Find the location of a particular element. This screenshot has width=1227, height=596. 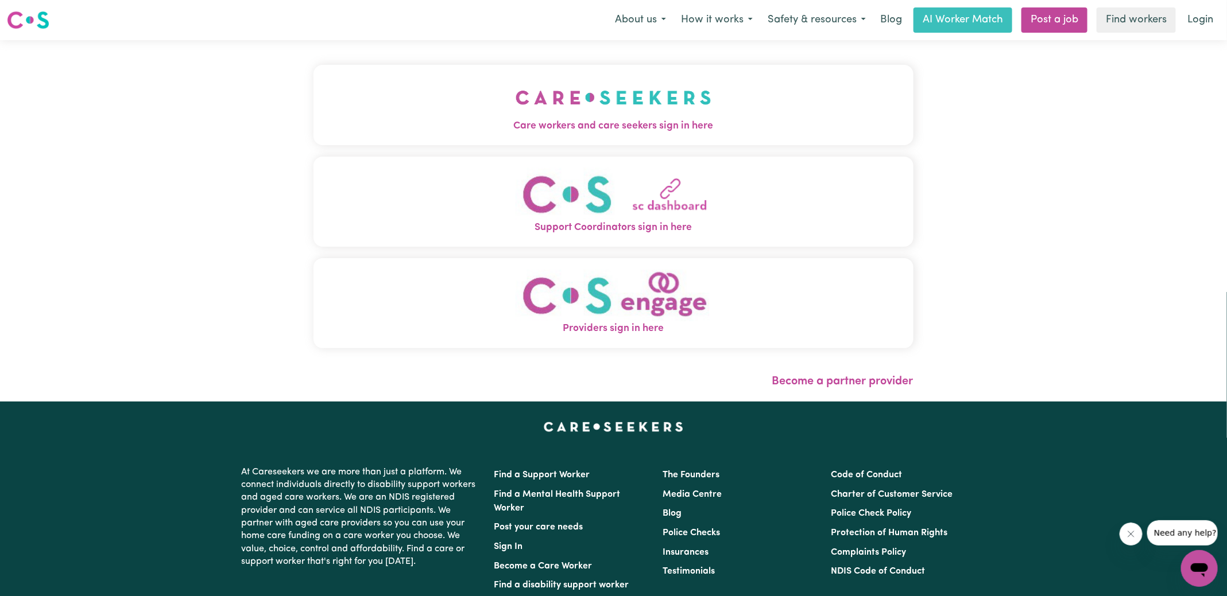

a: Insurances is located at coordinates (685, 553).